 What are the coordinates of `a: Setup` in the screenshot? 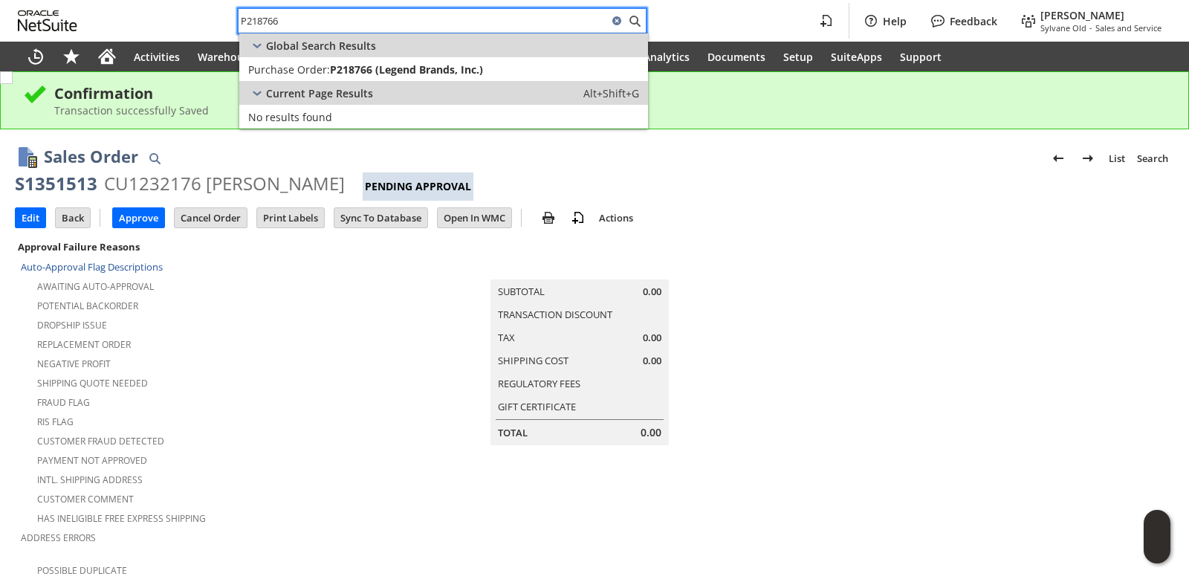 It's located at (798, 56).